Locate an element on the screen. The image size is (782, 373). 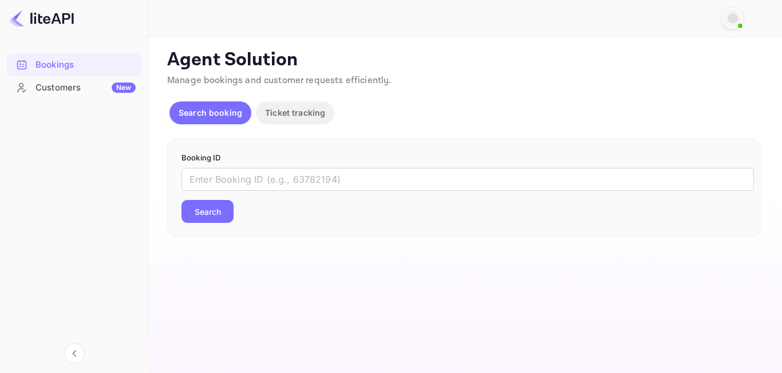
p: Ticket tracking is located at coordinates (295, 112).